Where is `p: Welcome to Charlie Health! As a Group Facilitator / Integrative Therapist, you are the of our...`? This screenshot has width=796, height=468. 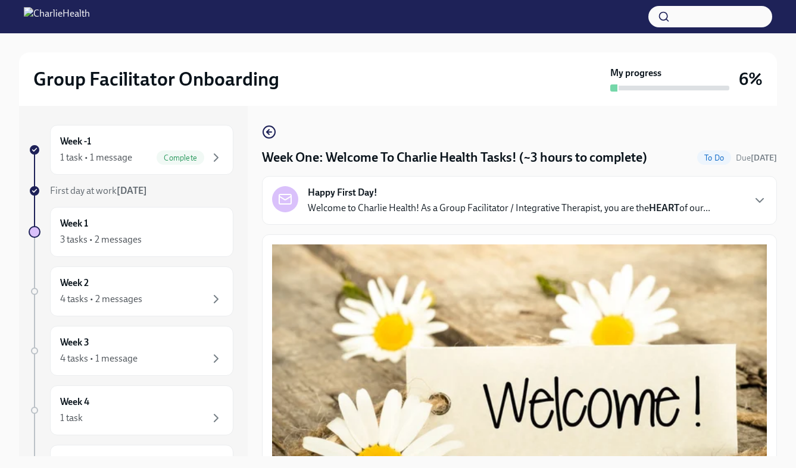 p: Welcome to Charlie Health! As a Group Facilitator / Integrative Therapist, you are the of our... is located at coordinates (509, 208).